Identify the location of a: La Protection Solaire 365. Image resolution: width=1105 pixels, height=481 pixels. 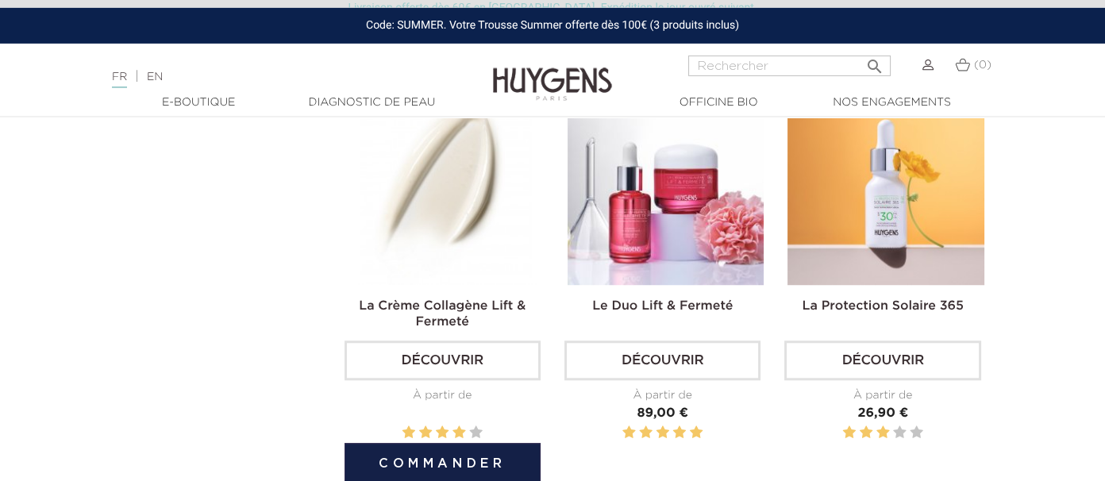
(883, 306).